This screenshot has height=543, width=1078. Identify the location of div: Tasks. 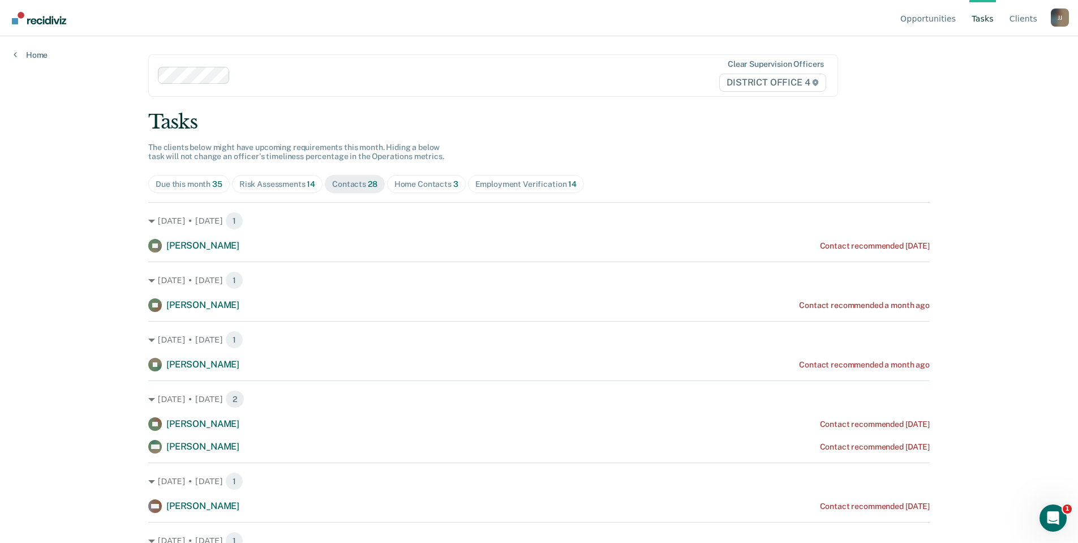
(539, 122).